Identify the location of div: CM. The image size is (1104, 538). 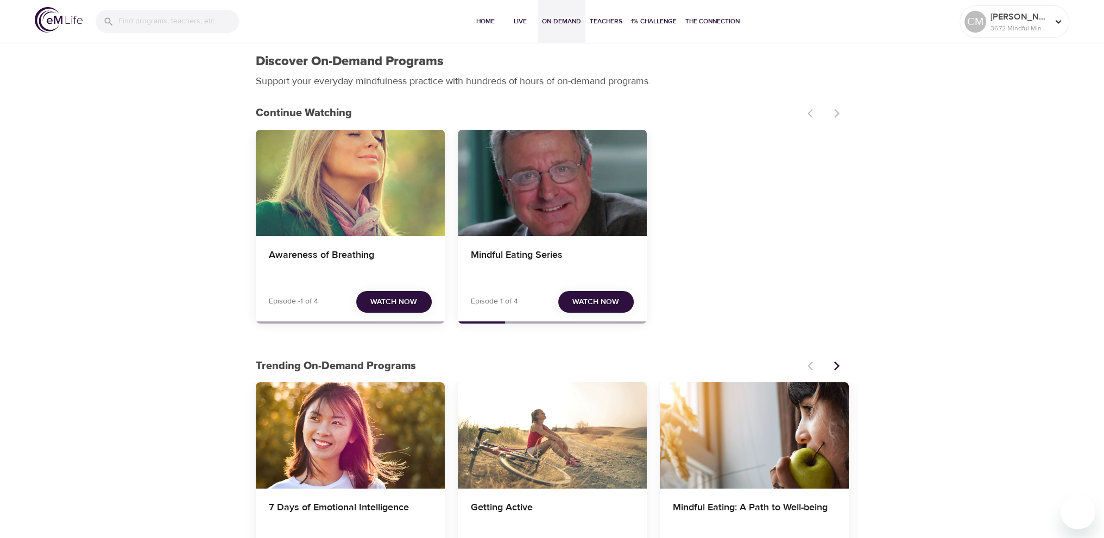
(976, 22).